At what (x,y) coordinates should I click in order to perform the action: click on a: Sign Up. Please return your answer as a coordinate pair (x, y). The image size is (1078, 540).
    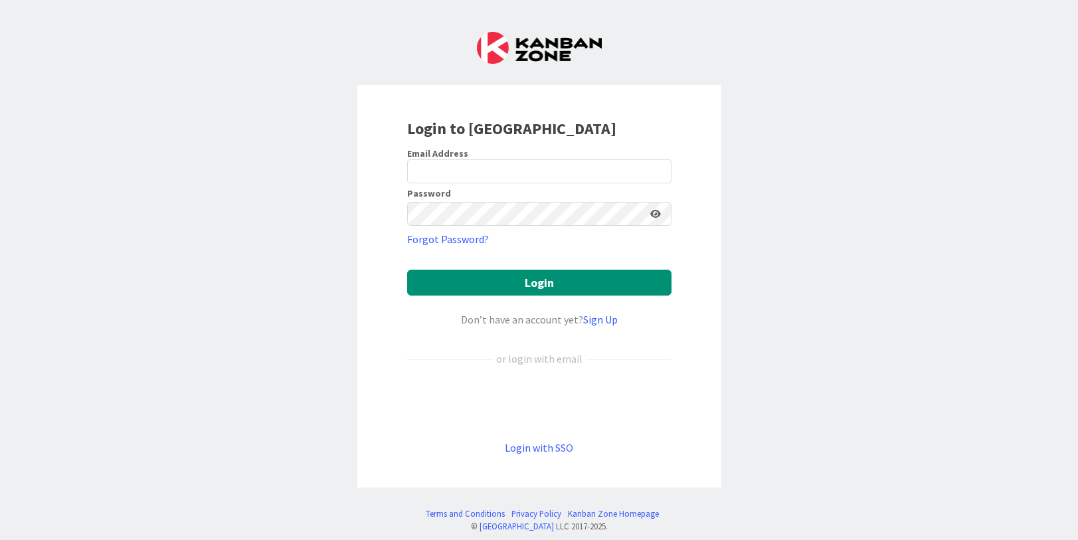
    Looking at the image, I should click on (601, 320).